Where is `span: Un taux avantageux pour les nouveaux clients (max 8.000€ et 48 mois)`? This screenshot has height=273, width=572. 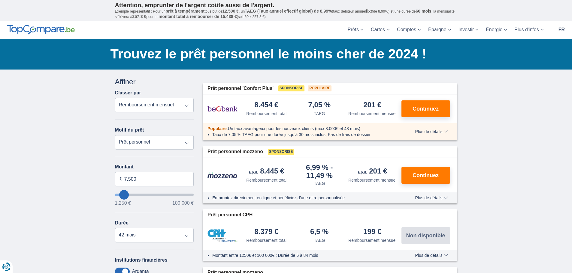 span: Un taux avantageux pour les nouveaux clients (max 8.000€ et 48 mois) is located at coordinates (294, 129).